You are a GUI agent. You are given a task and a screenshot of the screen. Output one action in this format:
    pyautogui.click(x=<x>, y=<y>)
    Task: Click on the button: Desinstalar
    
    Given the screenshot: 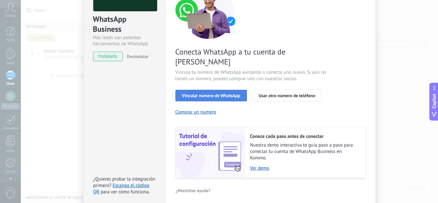 What is the action you would take?
    pyautogui.click(x=136, y=56)
    